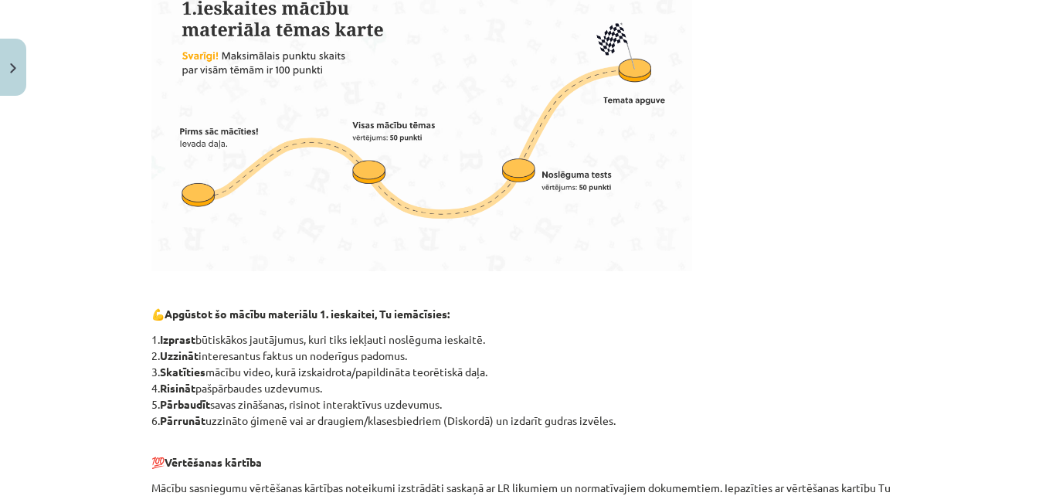 This screenshot has width=1049, height=496. Describe the element at coordinates (13, 68) in the screenshot. I see `img: icon-close-lesson-0947bae3869378f0d4975bcd49f059093ad1ed9edebbc8119c70593378902aed.svg` at that location.